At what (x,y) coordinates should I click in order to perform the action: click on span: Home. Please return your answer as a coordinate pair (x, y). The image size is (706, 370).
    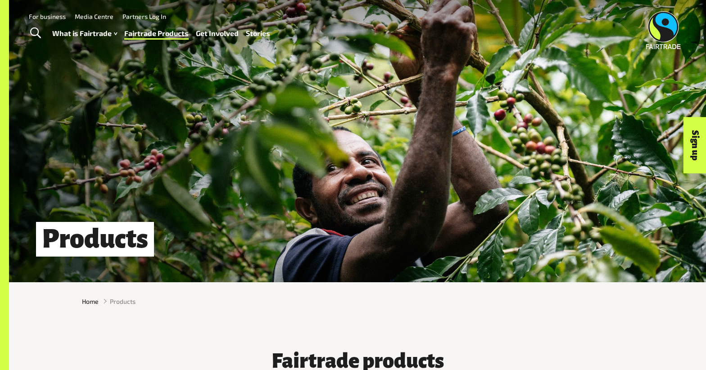
    Looking at the image, I should click on (90, 301).